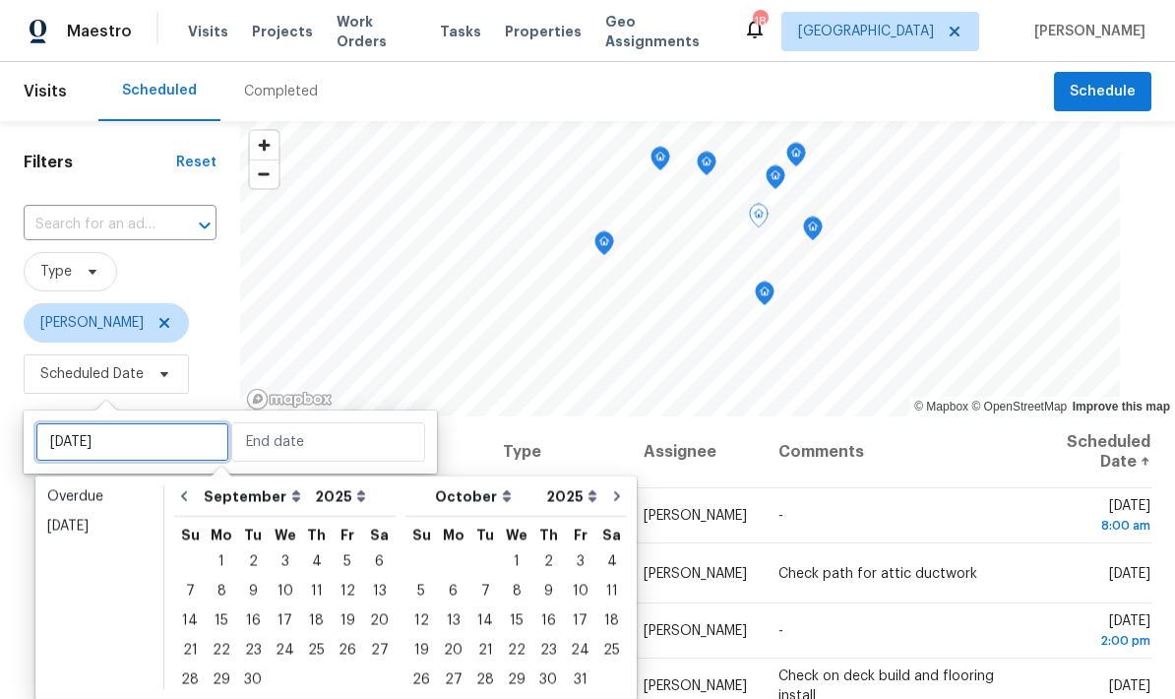  Describe the element at coordinates (453, 620) in the screenshot. I see `div: Mon Oct 13 2025` at that location.